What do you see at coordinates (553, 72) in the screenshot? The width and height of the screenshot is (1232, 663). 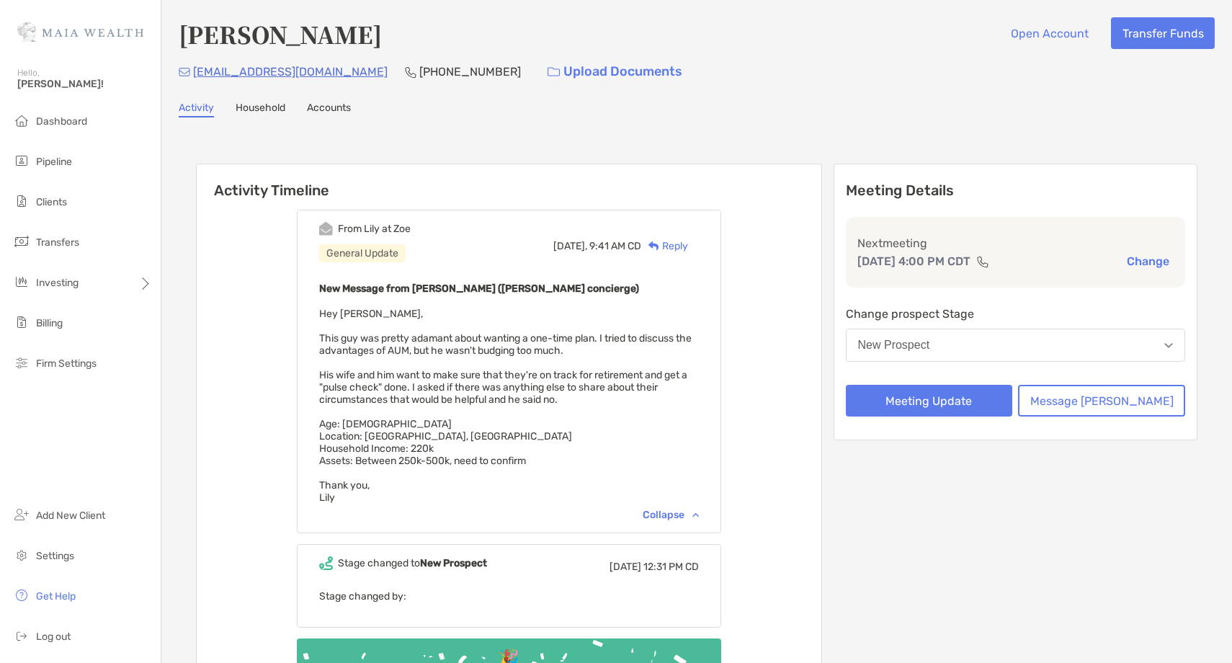 I see `img: button icon` at bounding box center [553, 72].